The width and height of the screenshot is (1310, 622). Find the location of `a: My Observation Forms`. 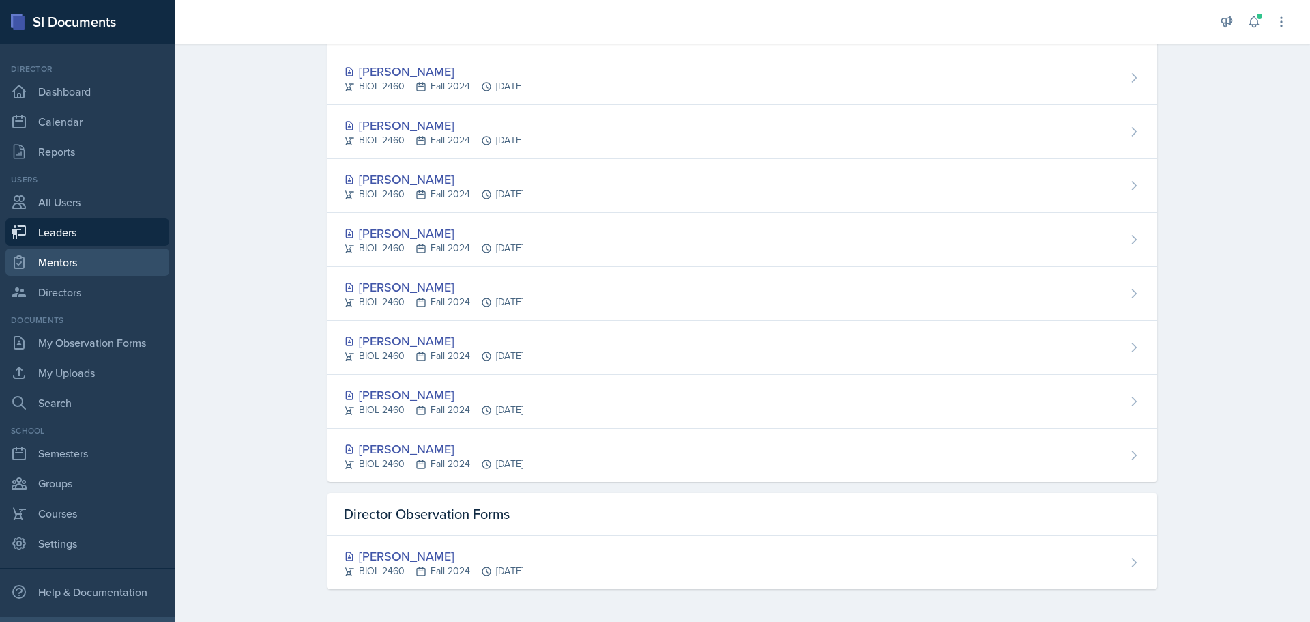

a: My Observation Forms is located at coordinates (87, 343).